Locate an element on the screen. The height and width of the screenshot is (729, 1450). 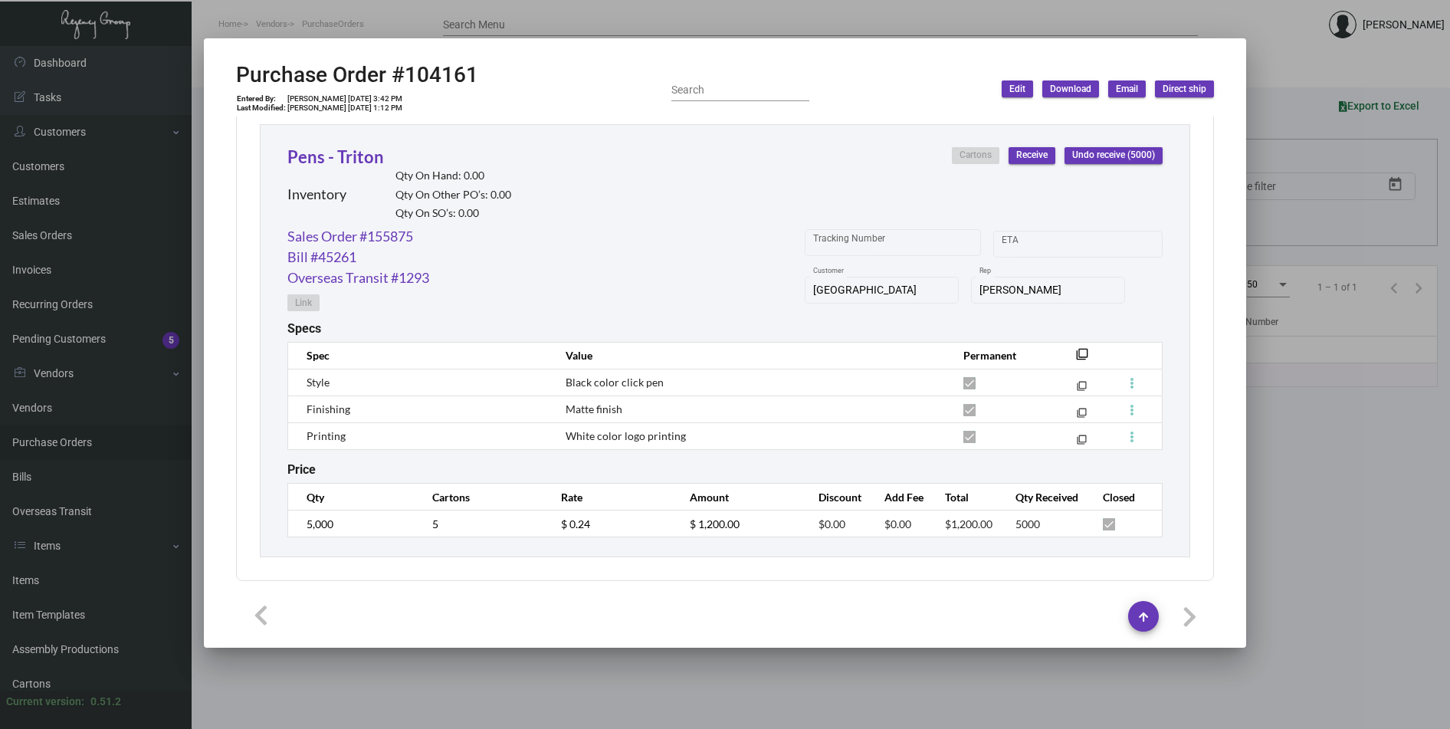
div: Current version: is located at coordinates (45, 701).